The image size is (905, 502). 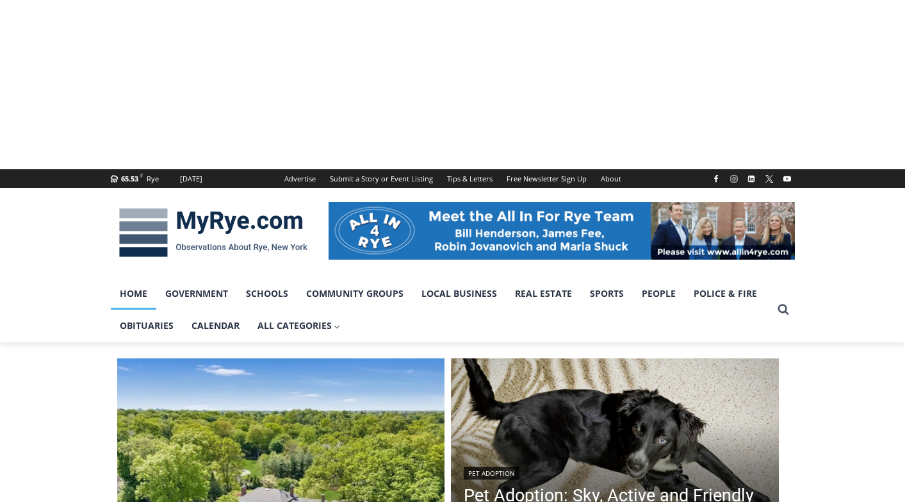 What do you see at coordinates (611, 178) in the screenshot?
I see `a: About` at bounding box center [611, 178].